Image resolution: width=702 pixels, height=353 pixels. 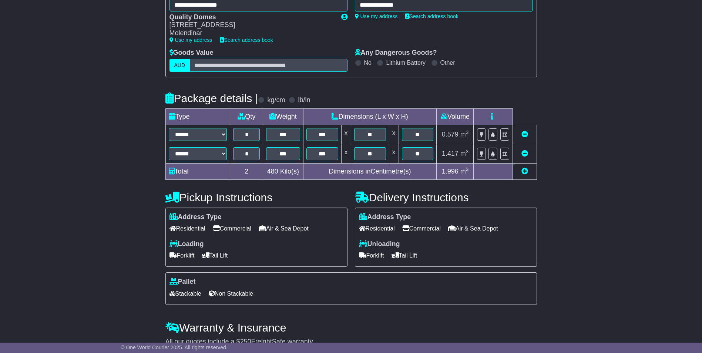 I want to click on span: © One World Courier 2025. All rights reserved., so click(x=174, y=347).